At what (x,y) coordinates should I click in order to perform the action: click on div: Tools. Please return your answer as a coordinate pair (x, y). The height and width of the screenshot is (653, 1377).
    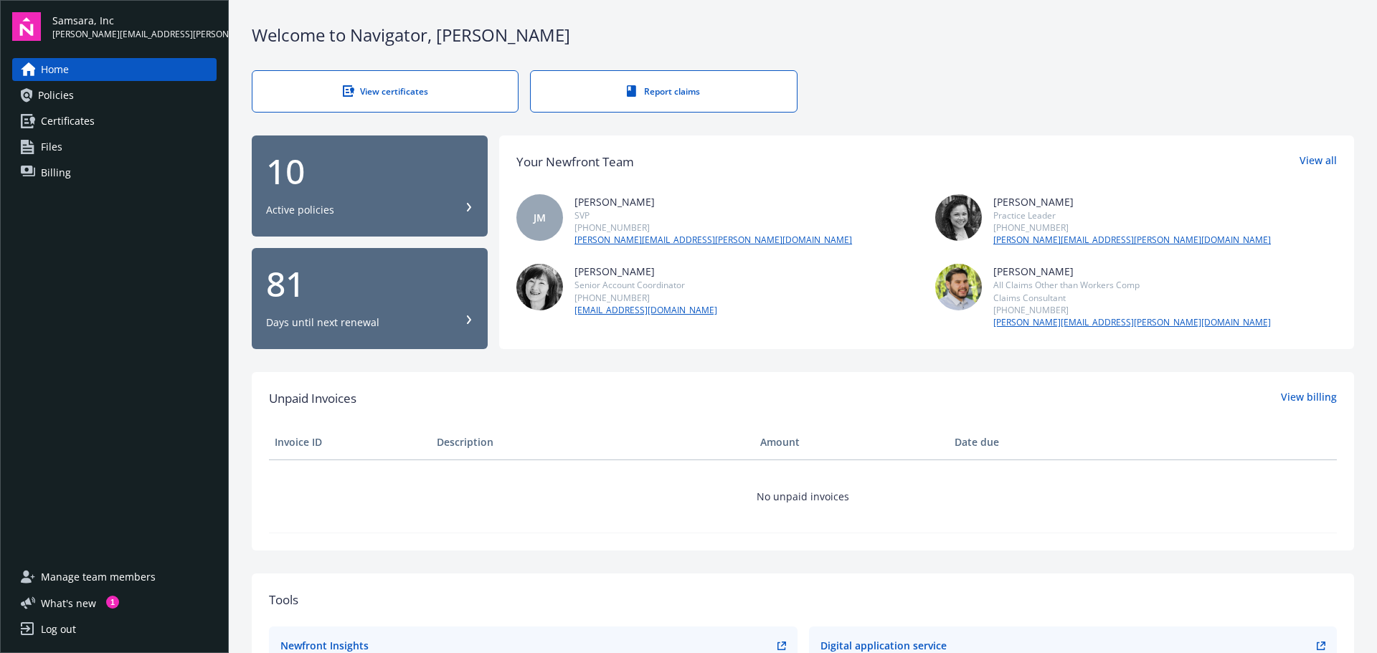
    Looking at the image, I should click on (802, 600).